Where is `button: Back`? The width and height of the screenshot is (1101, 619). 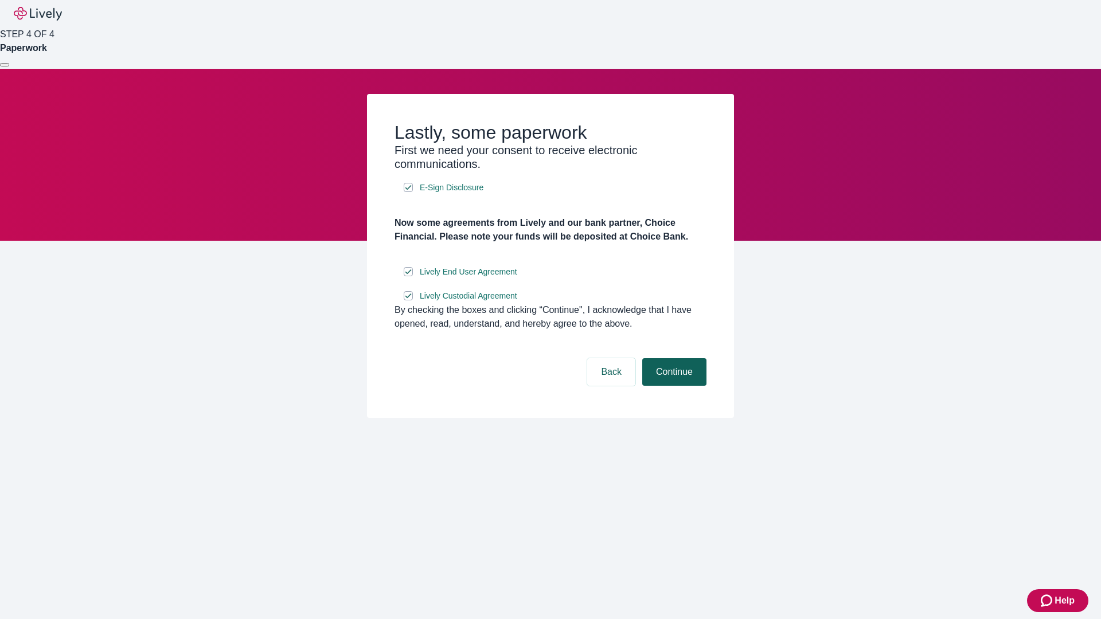
button: Back is located at coordinates (611, 372).